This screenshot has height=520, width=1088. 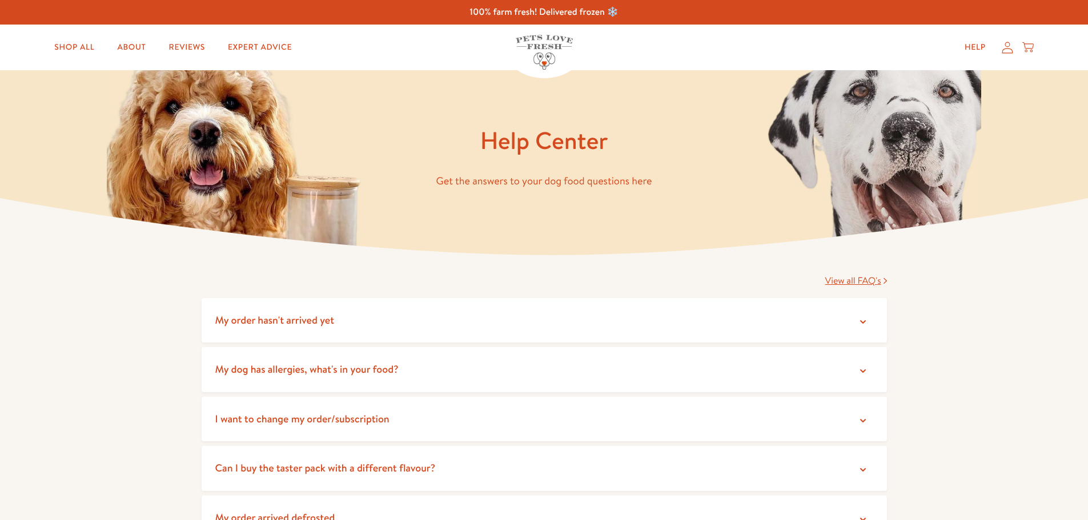 What do you see at coordinates (307, 369) in the screenshot?
I see `span: My dog has allergies, what's in your food?` at bounding box center [307, 369].